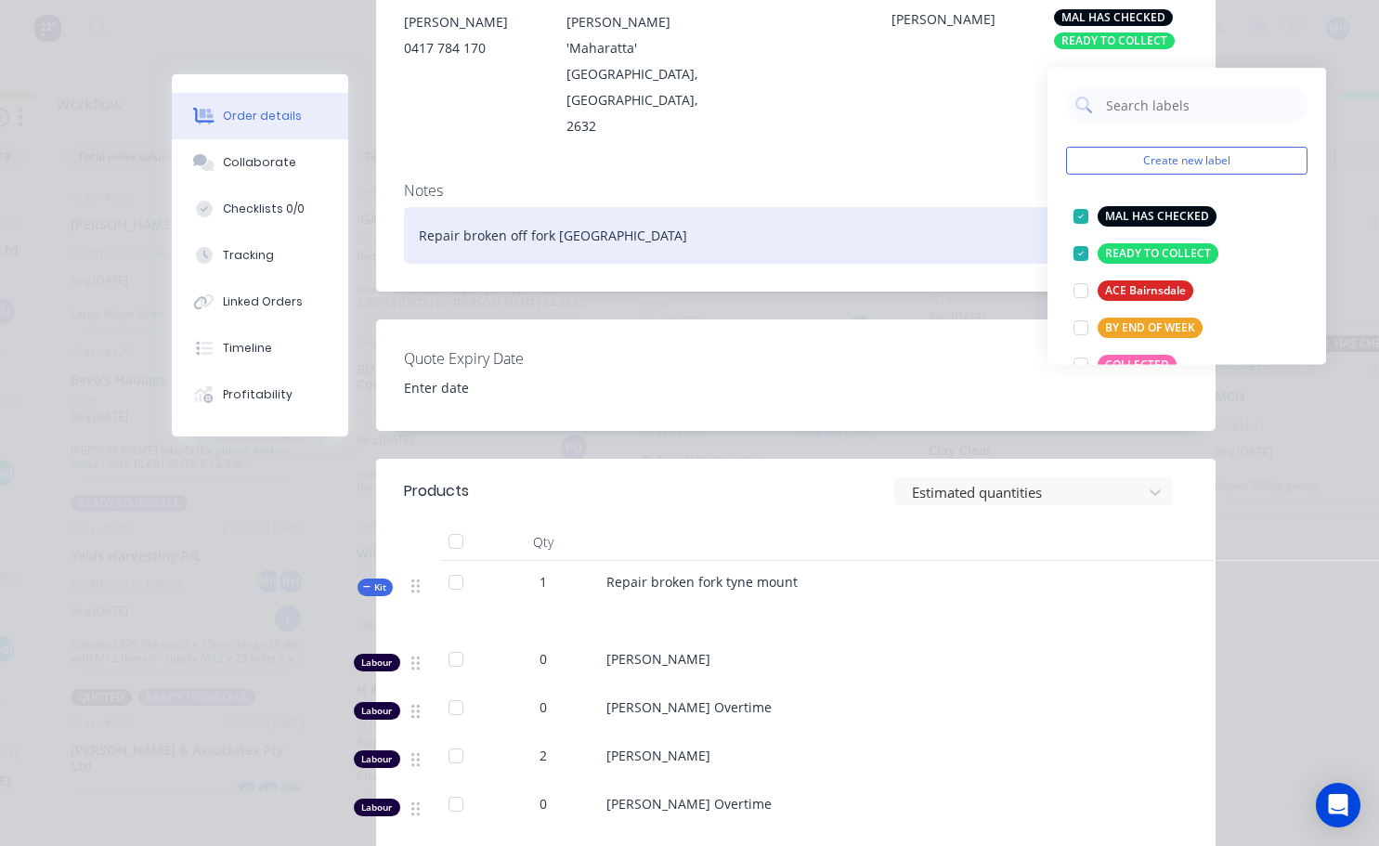 Image resolution: width=1379 pixels, height=846 pixels. What do you see at coordinates (543, 542) in the screenshot?
I see `div: Qty` at bounding box center [543, 542].